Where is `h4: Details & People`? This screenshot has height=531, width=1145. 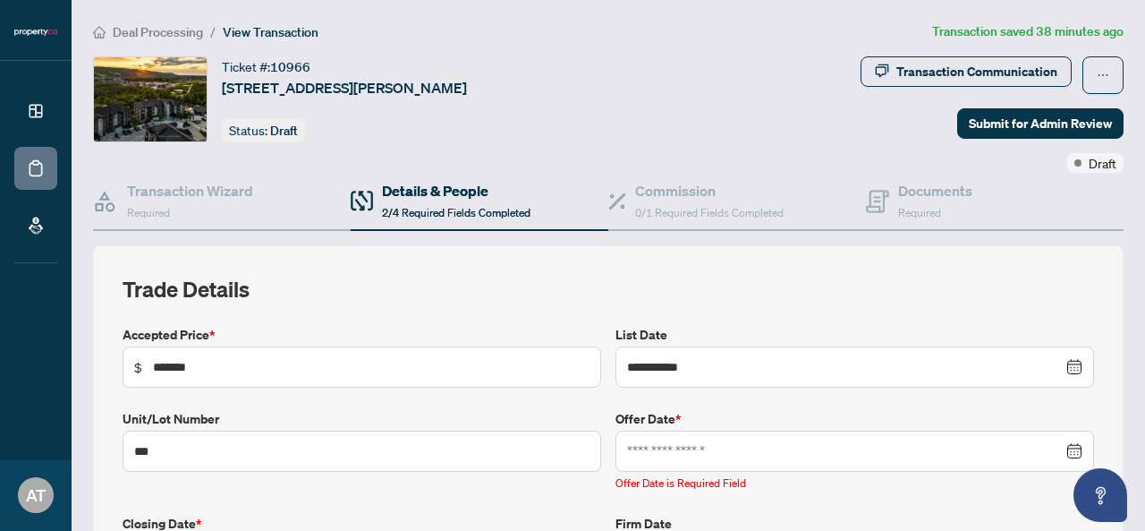 h4: Details & People is located at coordinates (456, 191).